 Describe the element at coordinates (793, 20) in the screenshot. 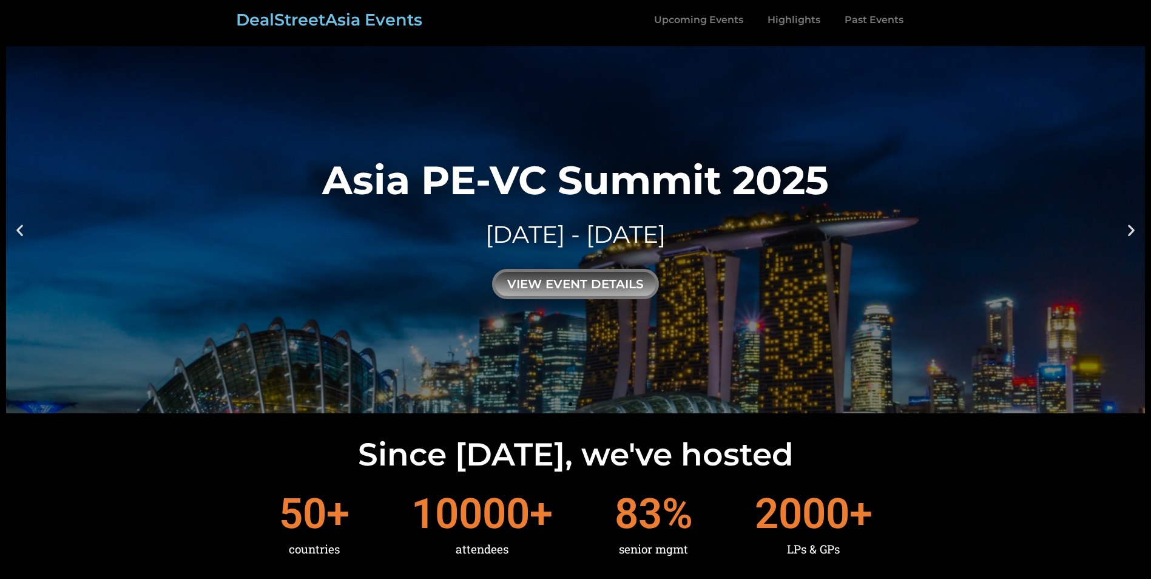

I see `a: Highlights` at that location.